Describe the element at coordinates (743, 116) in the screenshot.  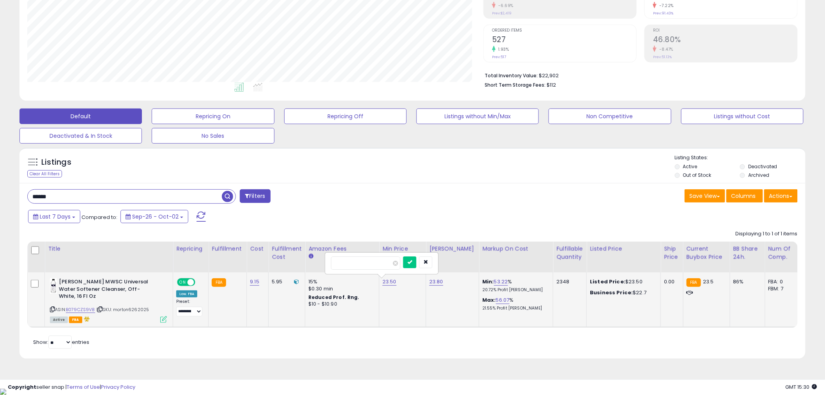
I see `button: Listings without Cost` at that location.